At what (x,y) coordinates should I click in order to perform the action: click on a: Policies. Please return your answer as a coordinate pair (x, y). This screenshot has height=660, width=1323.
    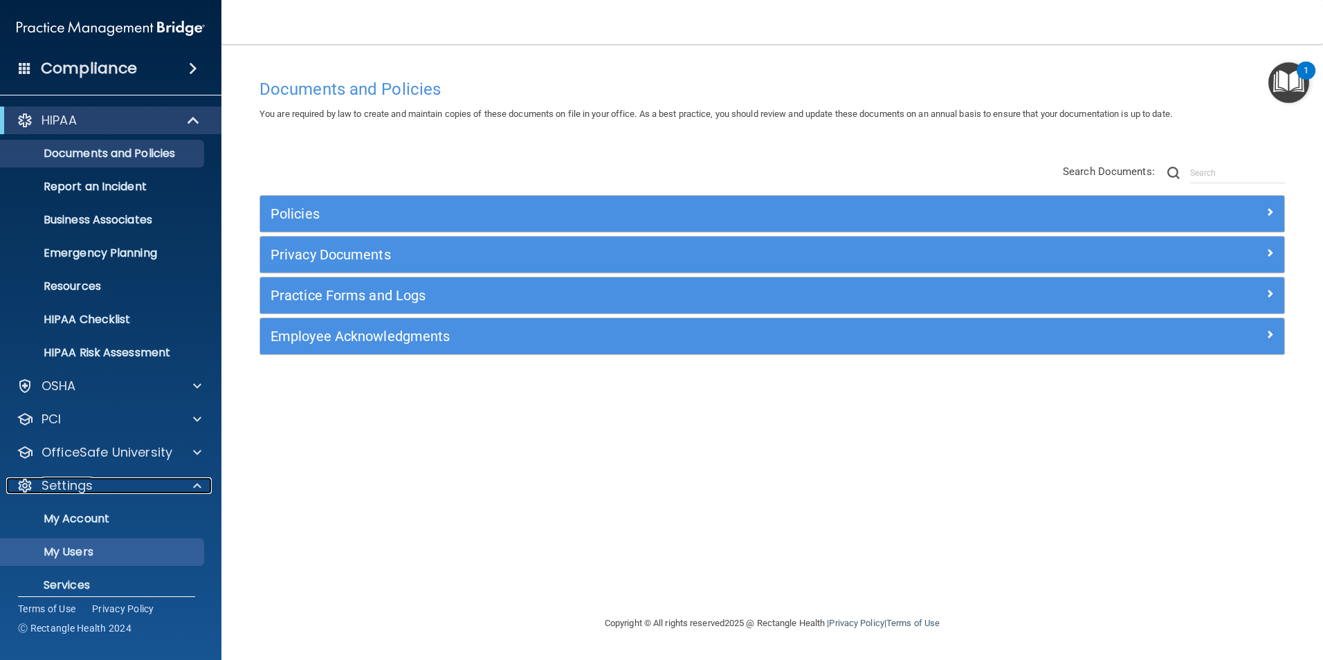
    Looking at the image, I should click on (772, 214).